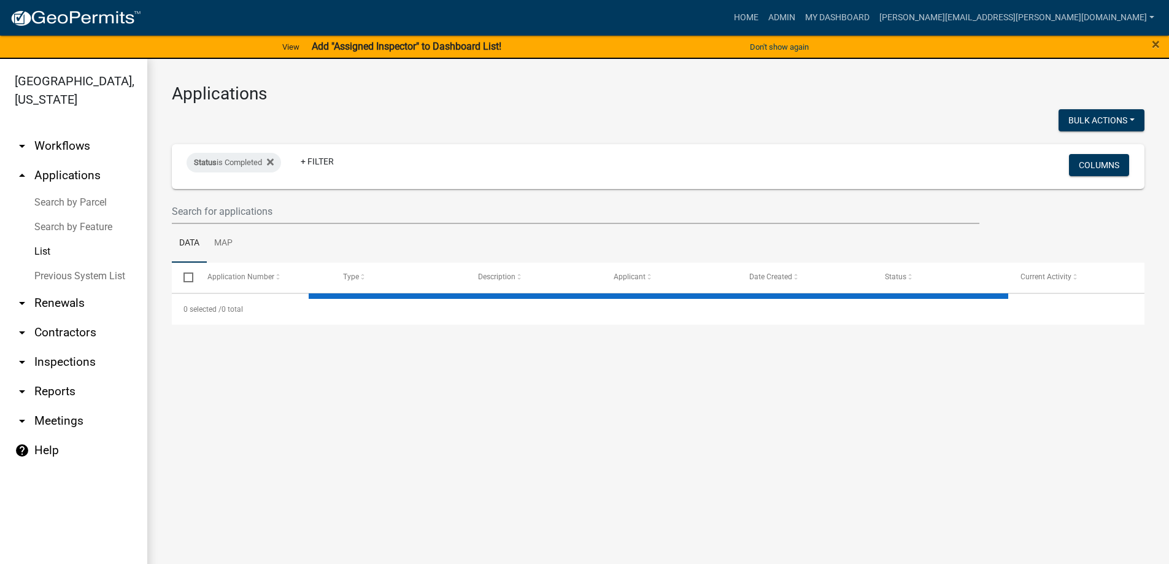 This screenshot has height=564, width=1169. I want to click on a: View, so click(291, 47).